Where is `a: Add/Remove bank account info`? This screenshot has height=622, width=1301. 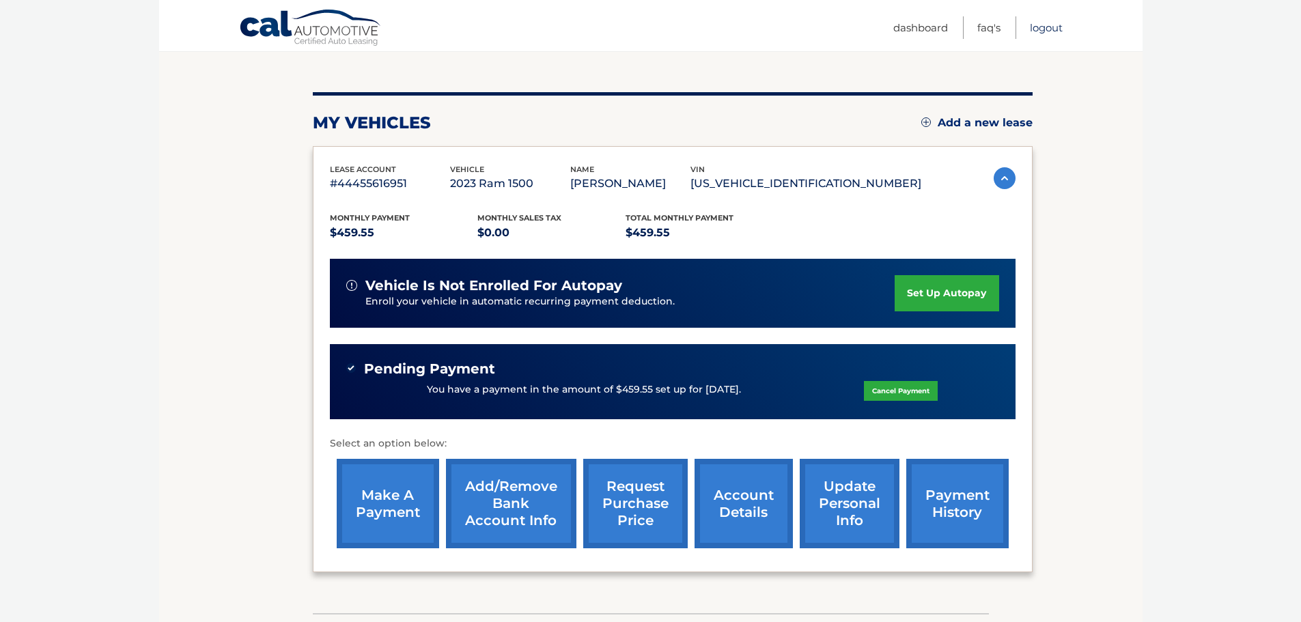
a: Add/Remove bank account info is located at coordinates (511, 503).